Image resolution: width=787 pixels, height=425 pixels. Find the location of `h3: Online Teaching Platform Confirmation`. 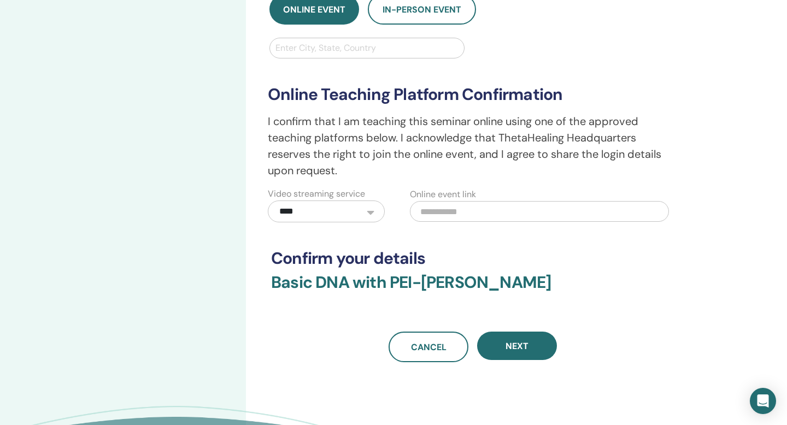

h3: Online Teaching Platform Confirmation is located at coordinates (473, 95).